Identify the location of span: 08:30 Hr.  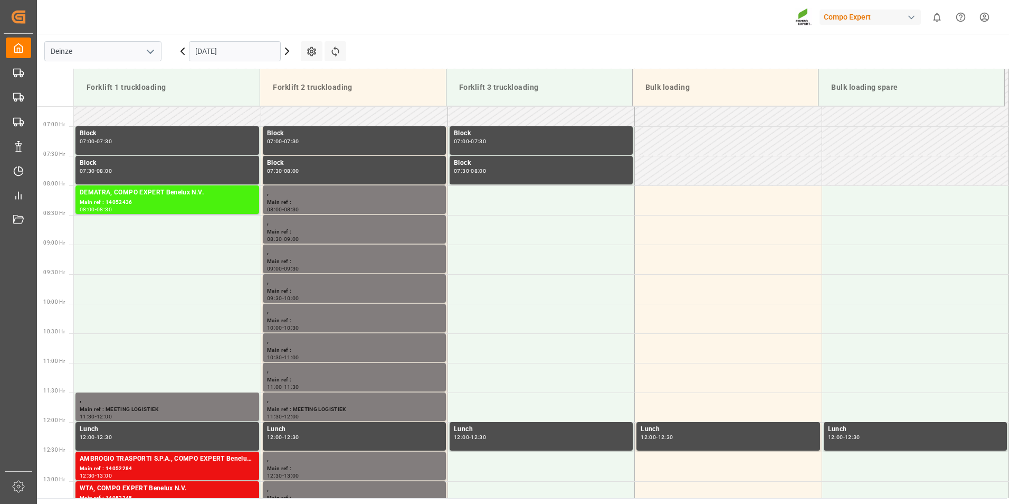
(54, 213).